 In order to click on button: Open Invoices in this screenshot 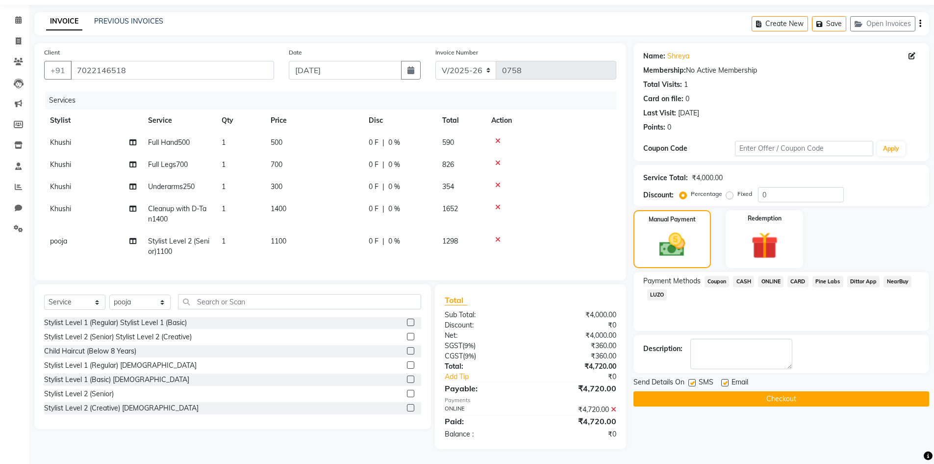, I will do `click(883, 24)`.